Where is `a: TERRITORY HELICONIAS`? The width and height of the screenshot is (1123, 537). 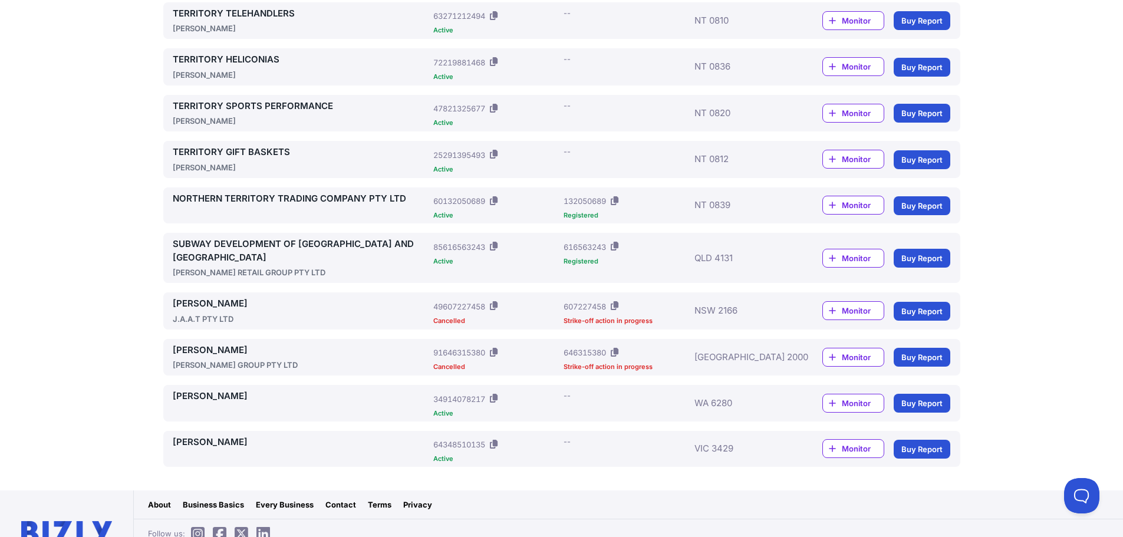 a: TERRITORY HELICONIAS is located at coordinates (301, 60).